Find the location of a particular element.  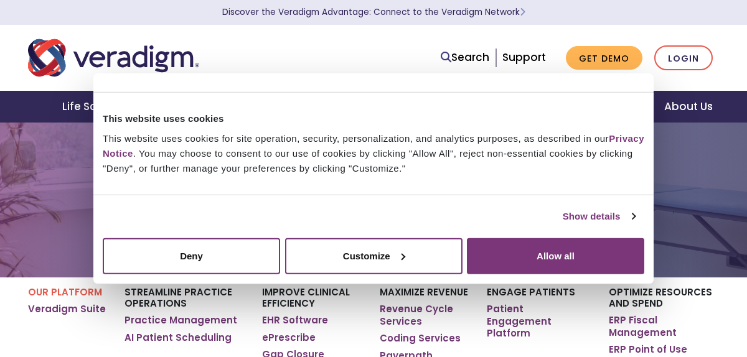

a: Revenue Cycle Services is located at coordinates (424, 315).